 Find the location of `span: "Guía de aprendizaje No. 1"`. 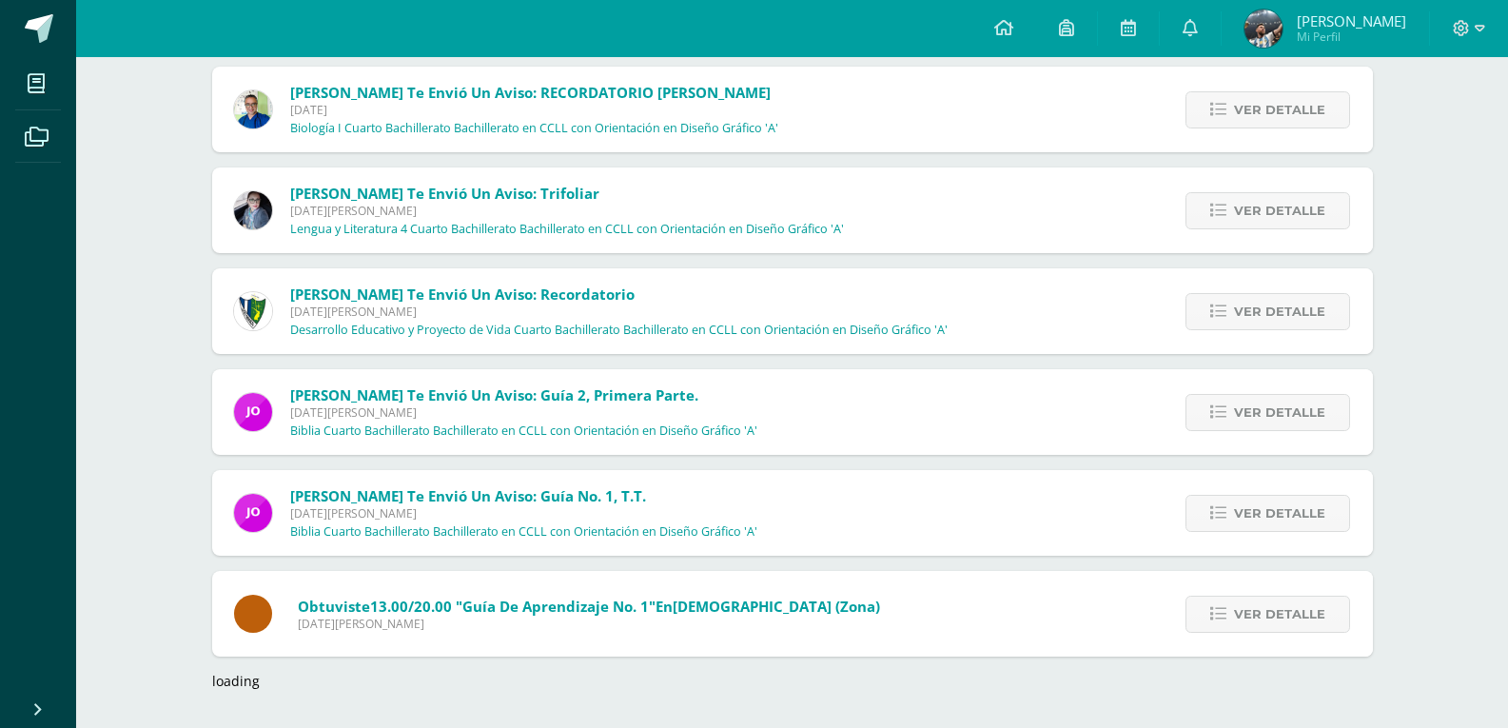

span: "Guía de aprendizaje No. 1" is located at coordinates (555, 606).